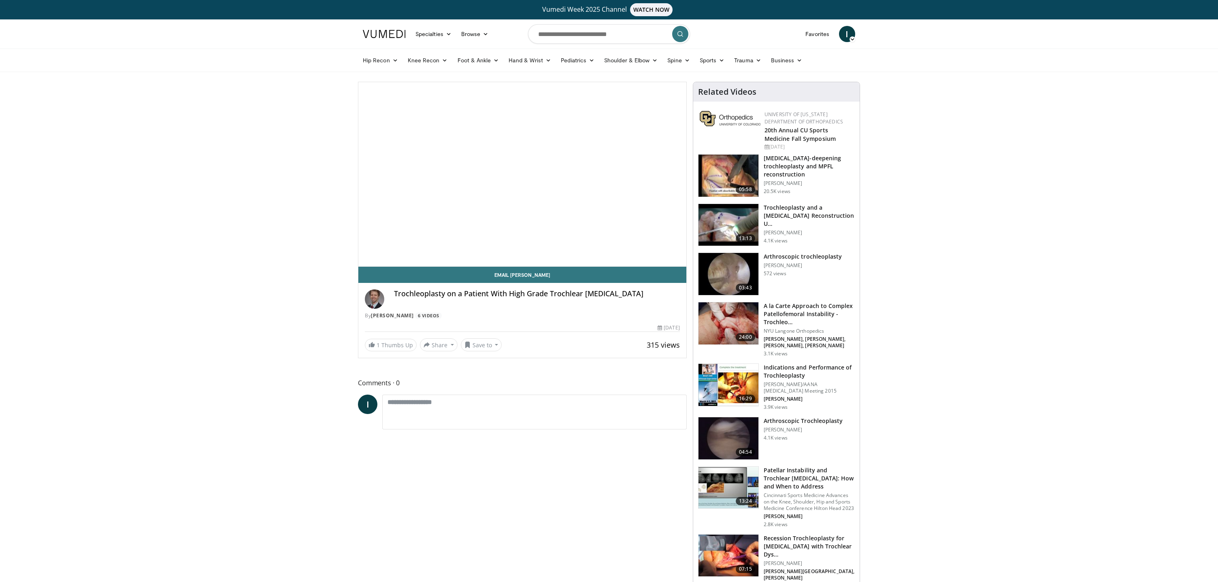  I want to click on span: 04:54, so click(746, 452).